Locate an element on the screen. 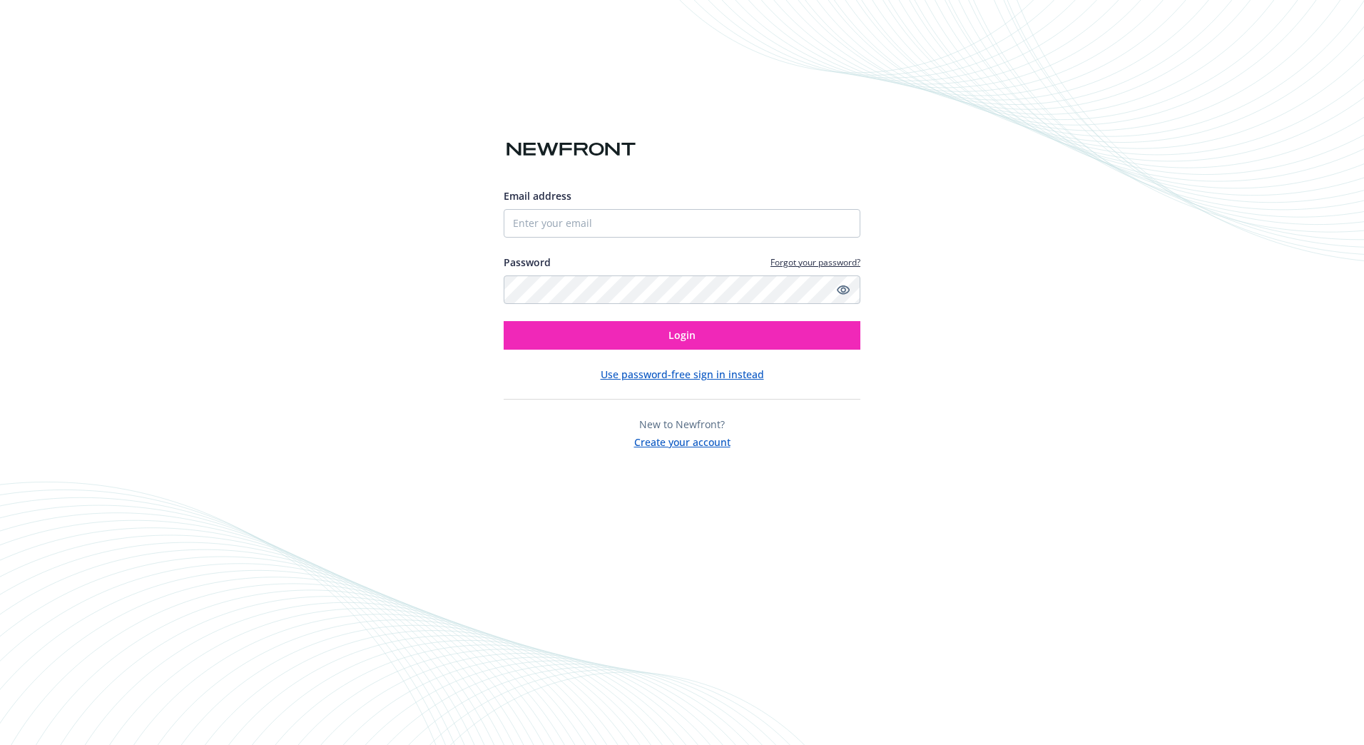  a: Show password is located at coordinates (844, 290).